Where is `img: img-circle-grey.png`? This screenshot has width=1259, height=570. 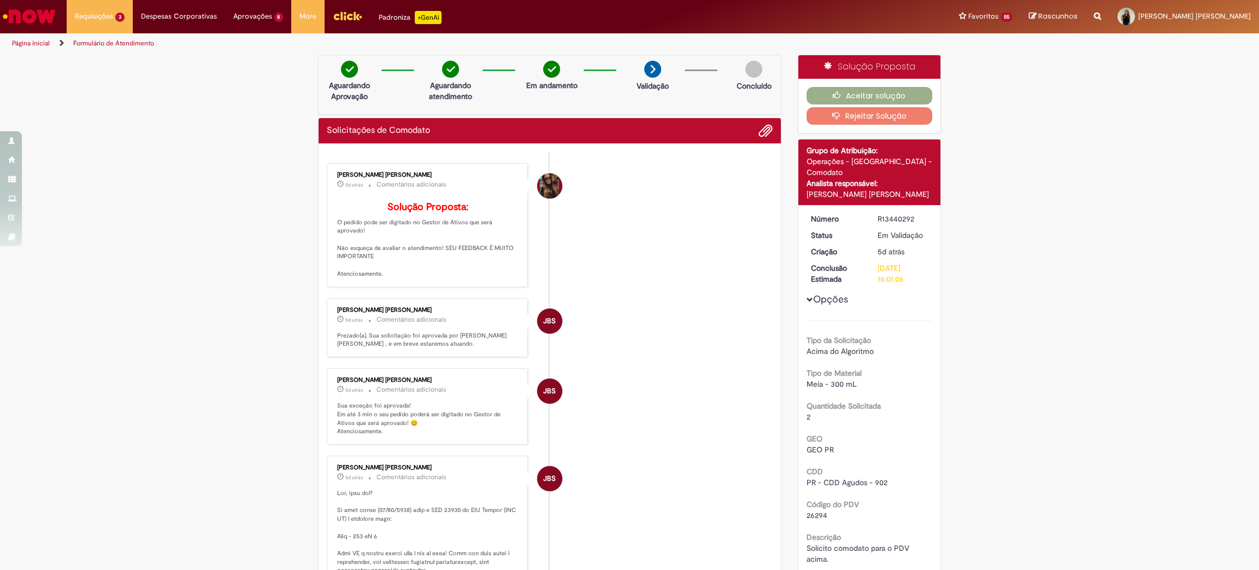 img: img-circle-grey.png is located at coordinates (754, 69).